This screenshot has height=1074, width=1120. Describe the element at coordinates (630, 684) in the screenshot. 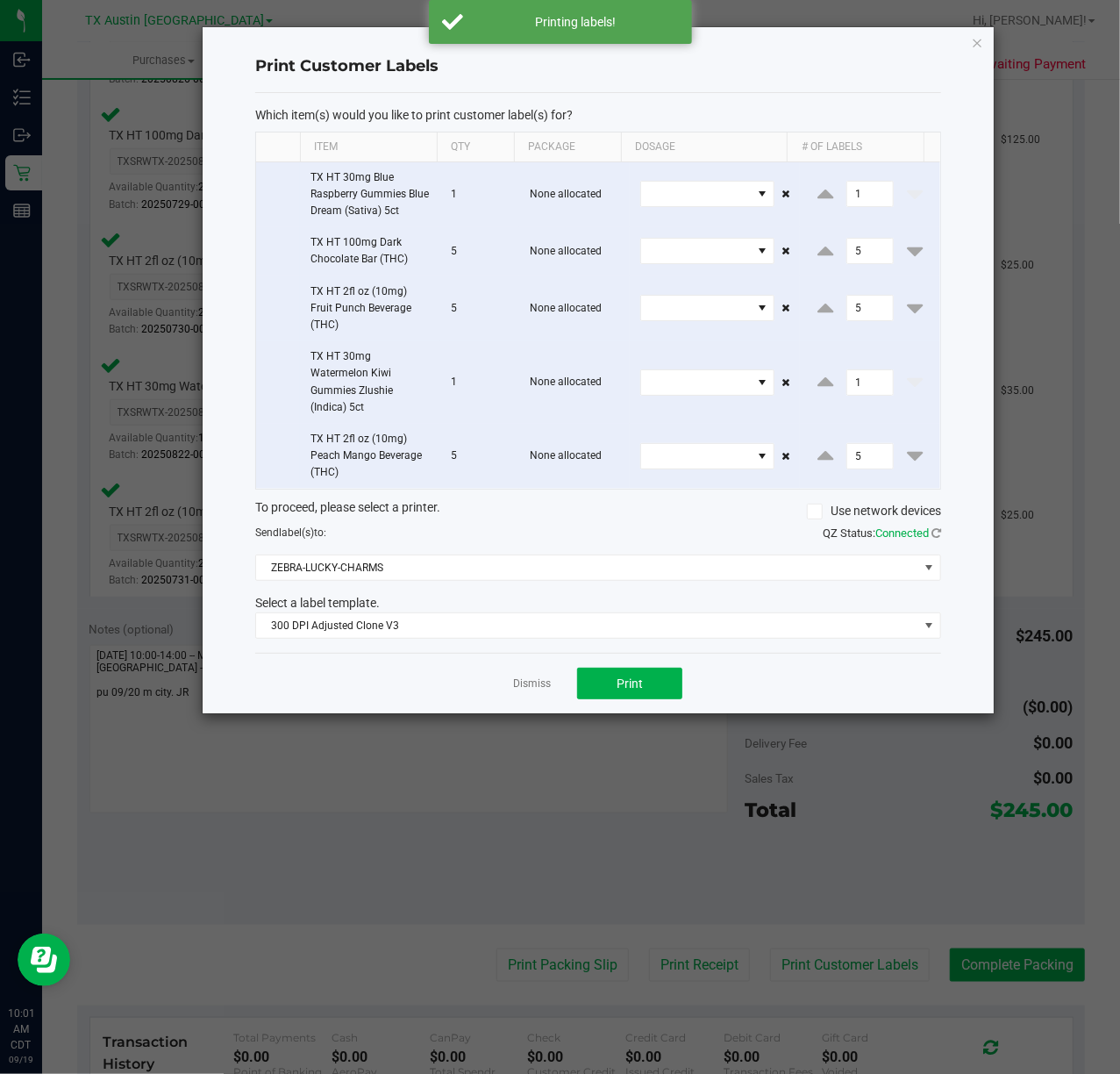

I see `button: Print` at that location.